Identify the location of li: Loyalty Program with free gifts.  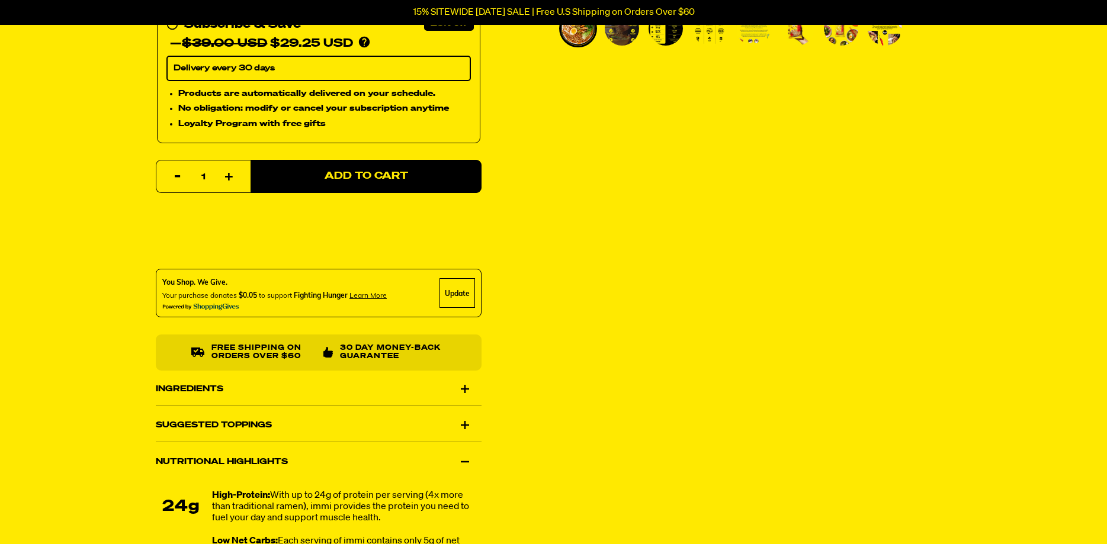
(325, 124).